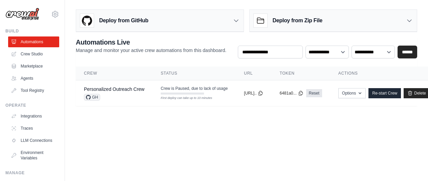 This screenshot has height=181, width=428. I want to click on button: Options, so click(352, 93).